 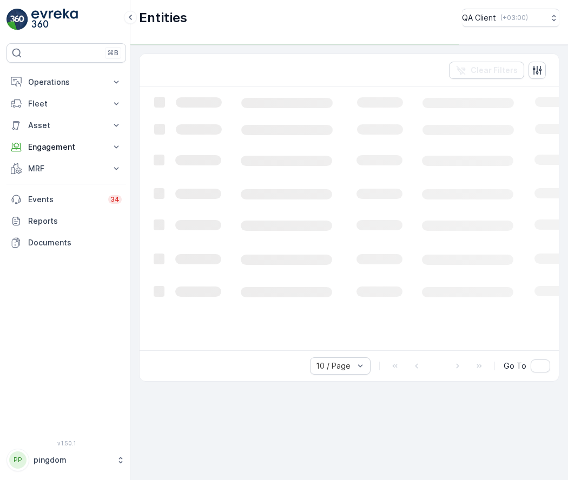 What do you see at coordinates (515, 366) in the screenshot?
I see `span: Go To` at bounding box center [515, 366].